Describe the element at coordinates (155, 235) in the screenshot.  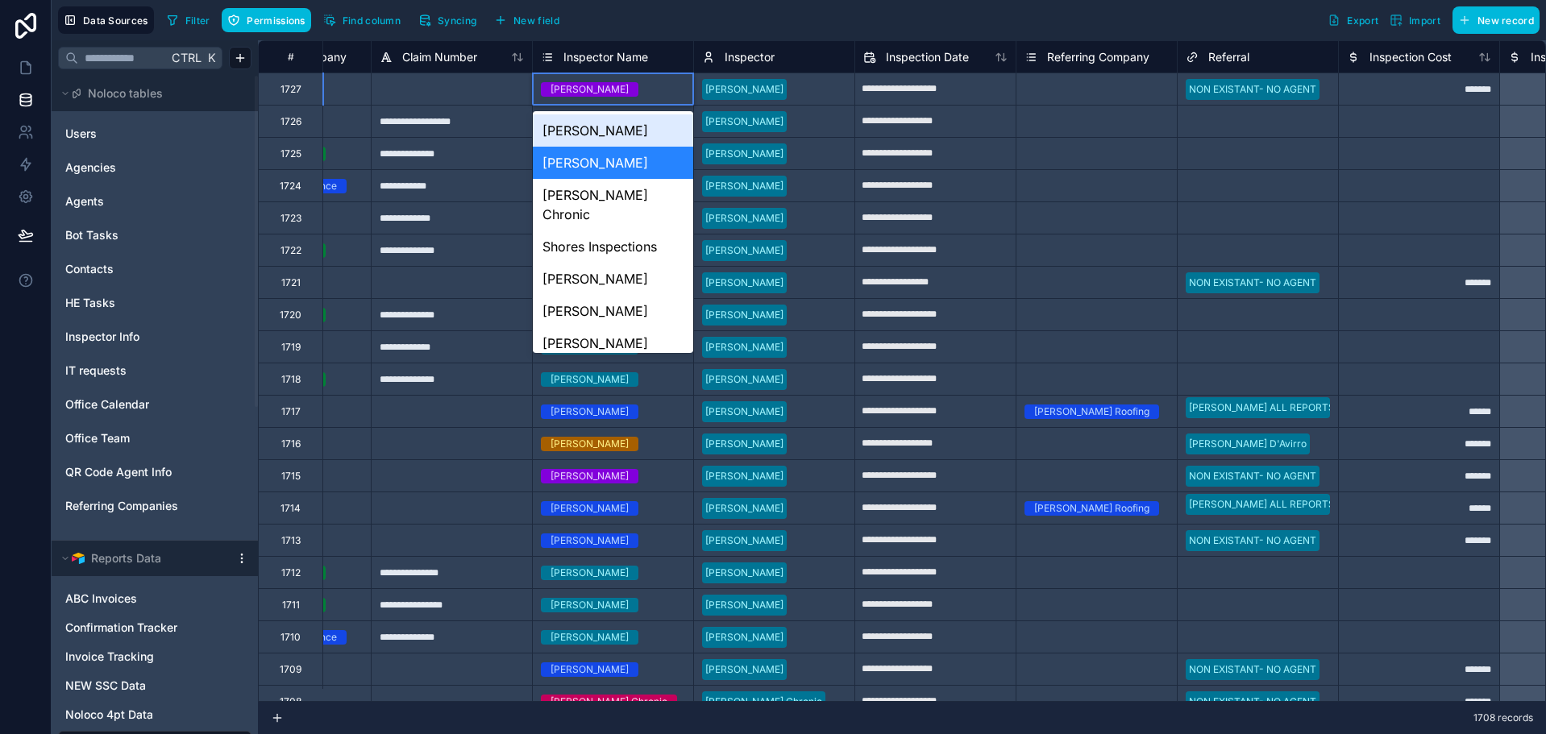
I see `div: Bot Tasks` at that location.